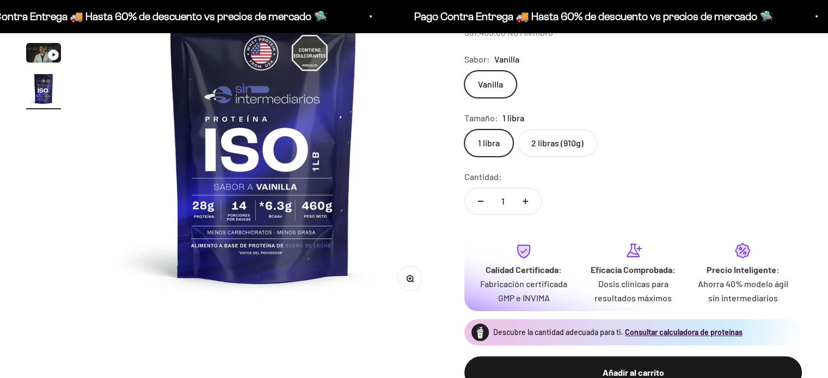  What do you see at coordinates (525, 201) in the screenshot?
I see `button: Aumentar cantidad` at bounding box center [525, 201].